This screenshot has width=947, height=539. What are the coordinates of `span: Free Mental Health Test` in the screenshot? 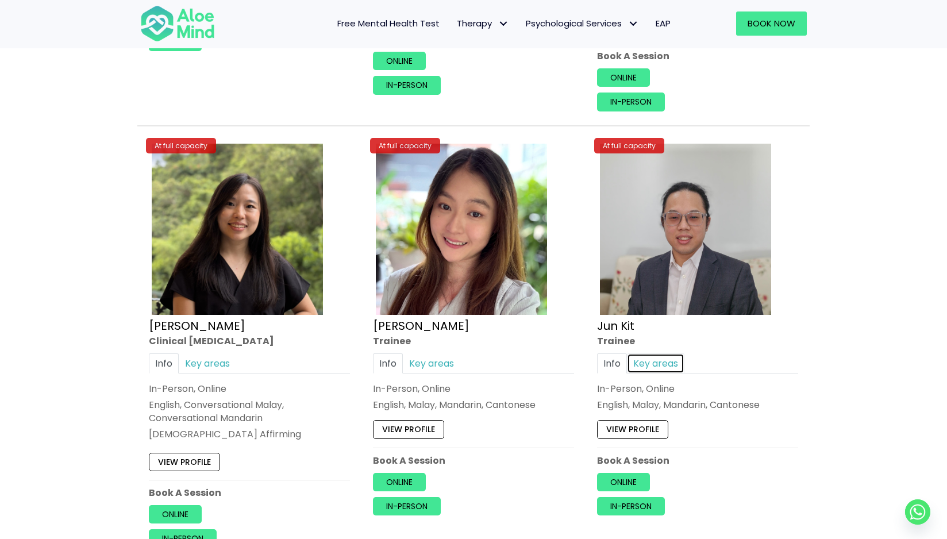 It's located at (388, 23).